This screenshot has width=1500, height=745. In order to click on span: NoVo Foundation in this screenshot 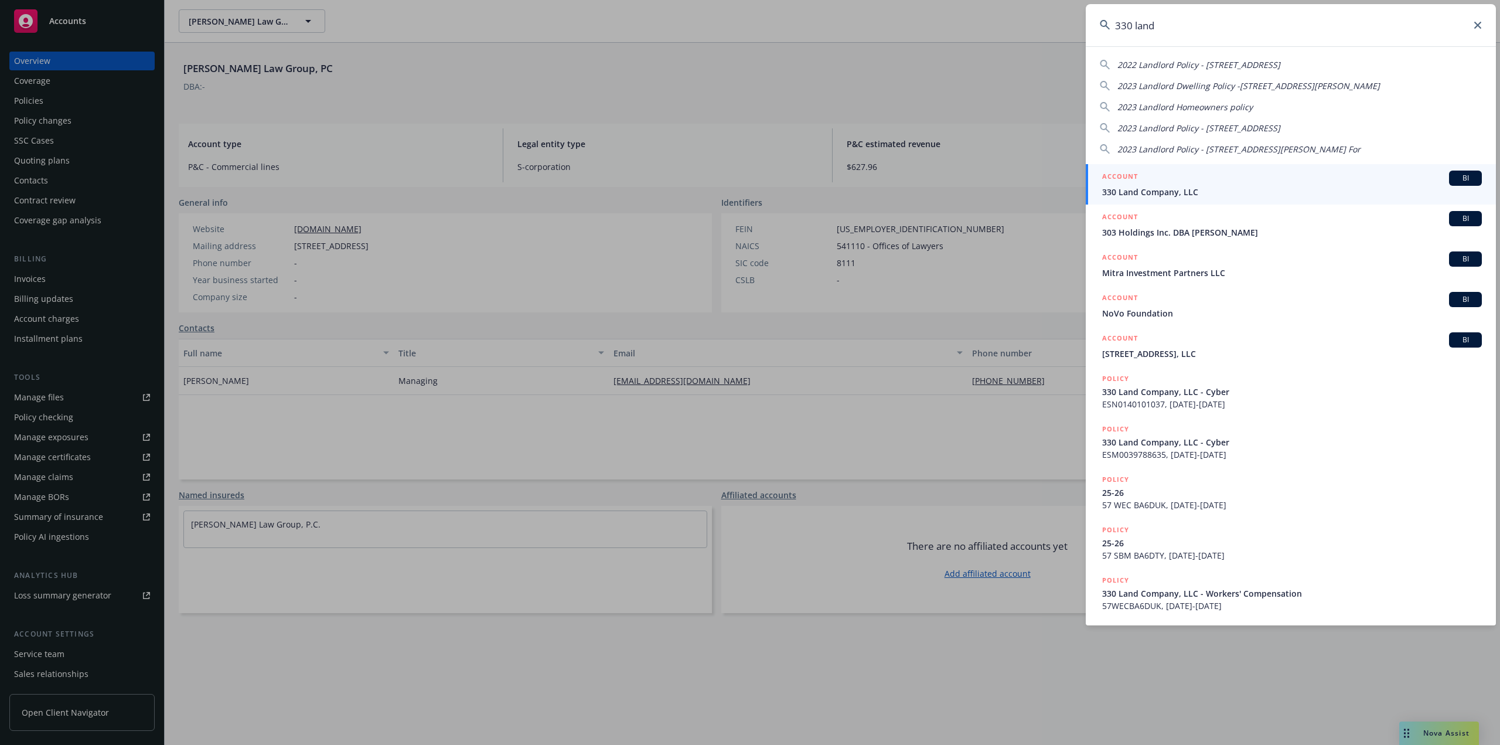, I will do `click(1292, 313)`.